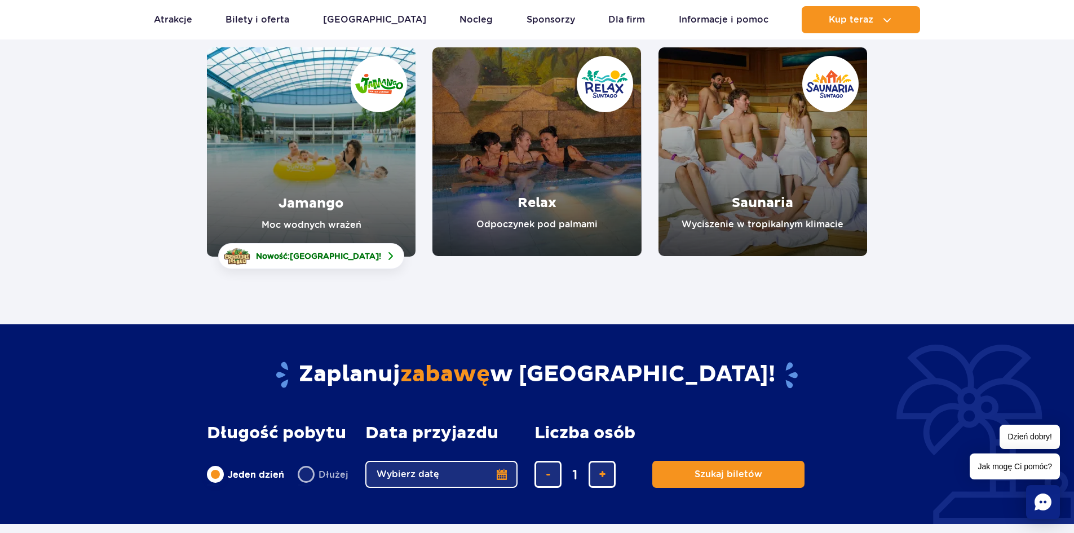 The width and height of the screenshot is (1074, 533). Describe the element at coordinates (173, 20) in the screenshot. I see `a: Atrakcje` at that location.